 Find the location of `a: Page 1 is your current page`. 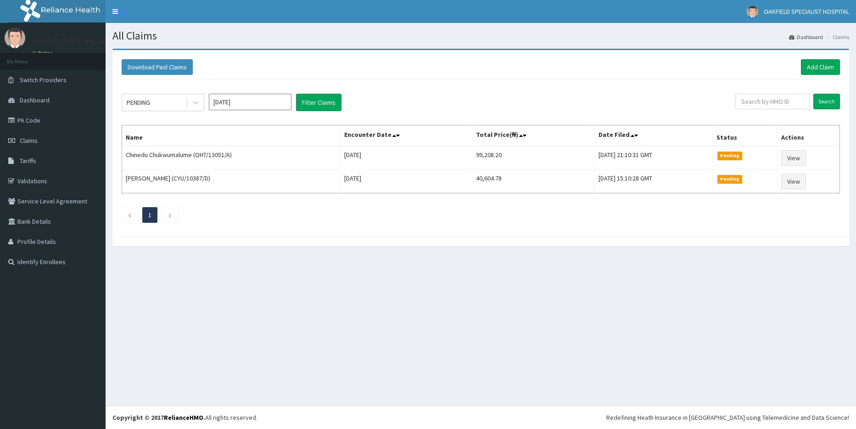

a: Page 1 is your current page is located at coordinates (150, 215).